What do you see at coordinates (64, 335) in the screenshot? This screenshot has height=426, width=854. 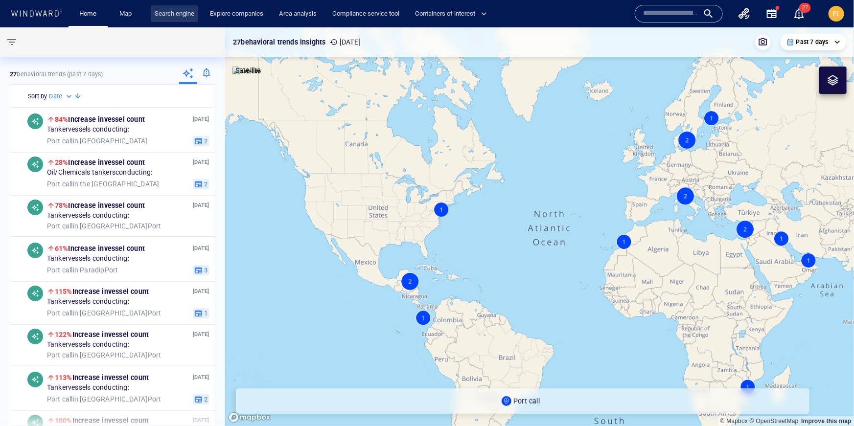 I see `span: 122%` at bounding box center [64, 335].